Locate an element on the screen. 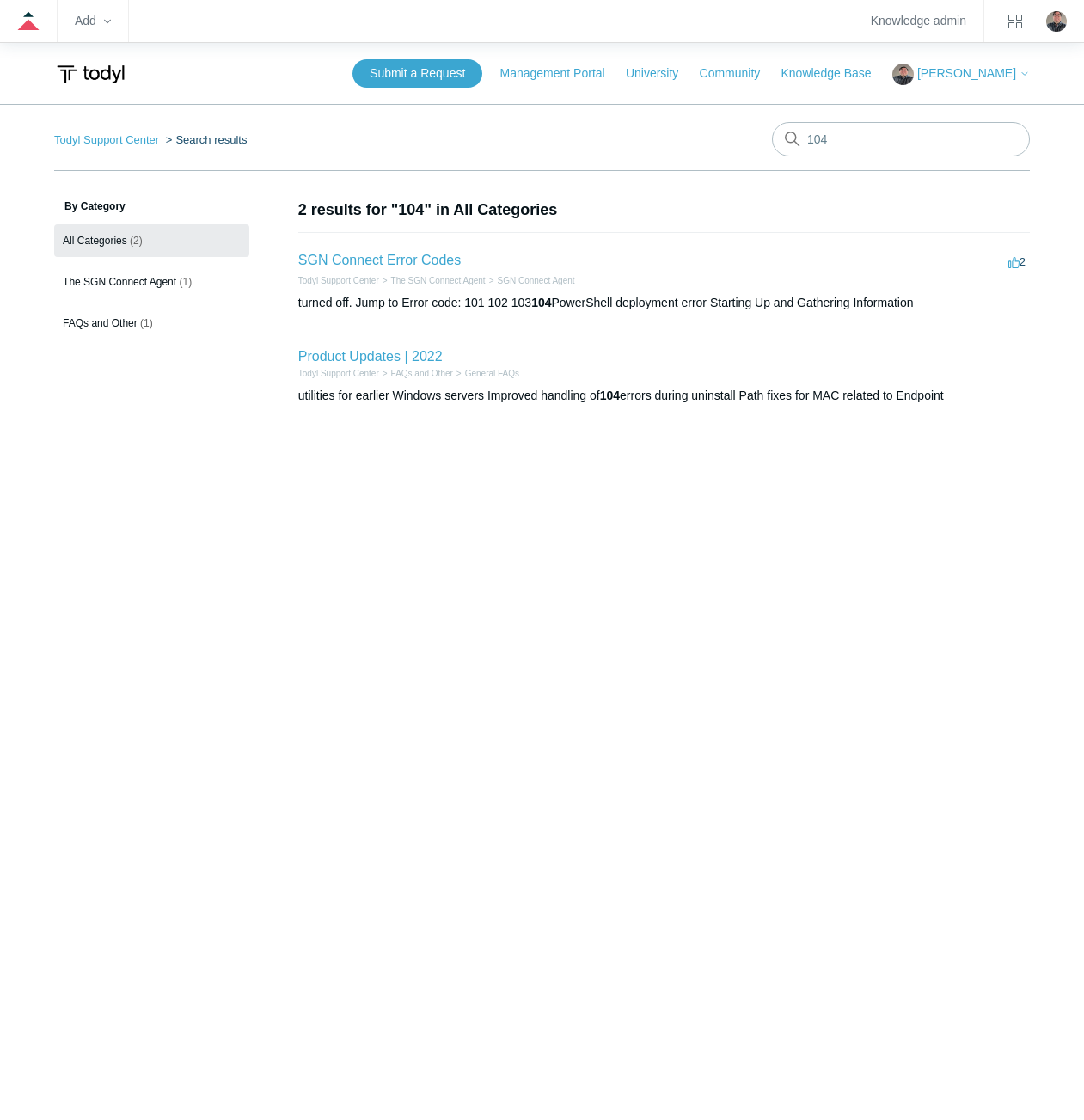 This screenshot has height=1120, width=1084. img: Todyl Support Center Help Center home page is located at coordinates (91, 74).